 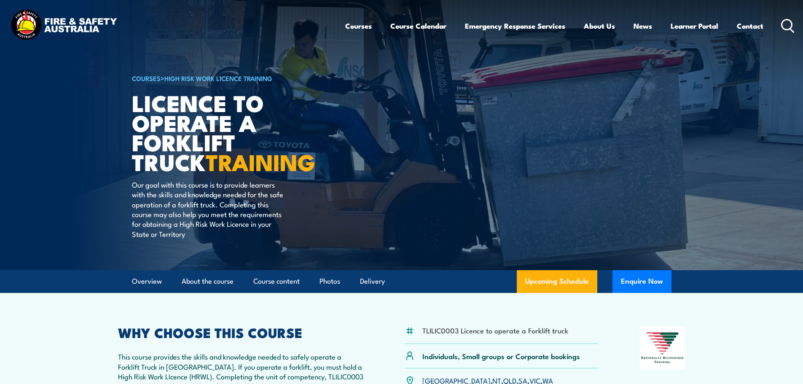 What do you see at coordinates (750, 26) in the screenshot?
I see `a: Contact` at bounding box center [750, 26].